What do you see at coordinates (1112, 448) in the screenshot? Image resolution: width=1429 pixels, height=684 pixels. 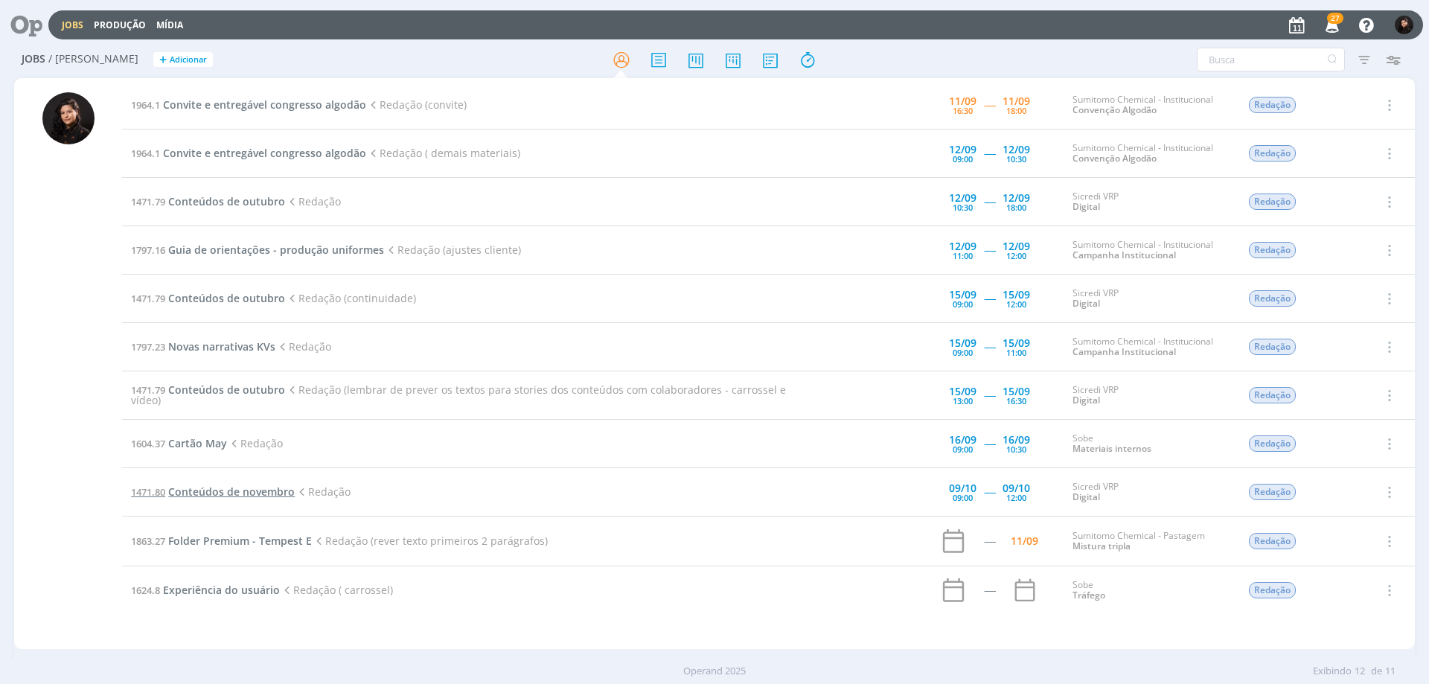 I see `a: Materiais internos` at bounding box center [1112, 448].